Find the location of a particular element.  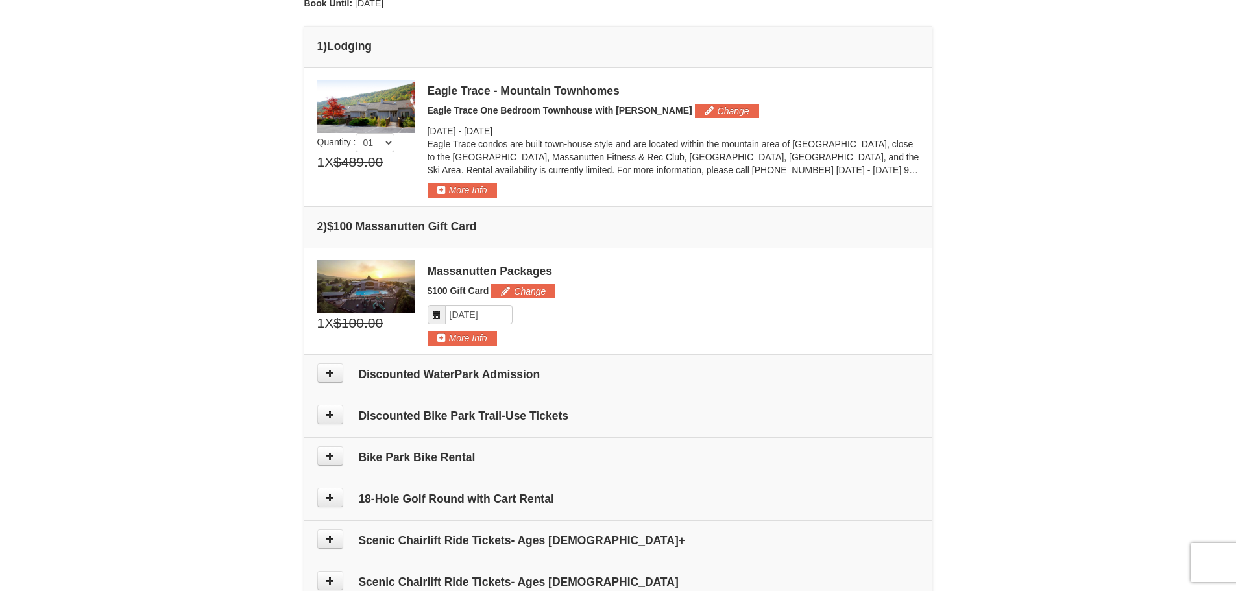

h4: 1 Lodging is located at coordinates (619, 46).